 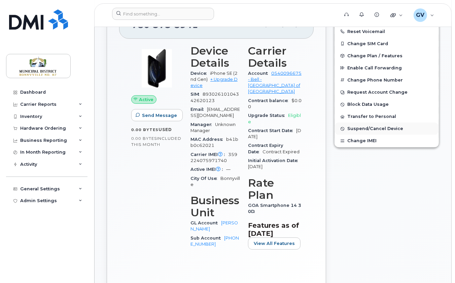 What do you see at coordinates (387, 68) in the screenshot?
I see `button: Enable Call Forwarding` at bounding box center [387, 68].